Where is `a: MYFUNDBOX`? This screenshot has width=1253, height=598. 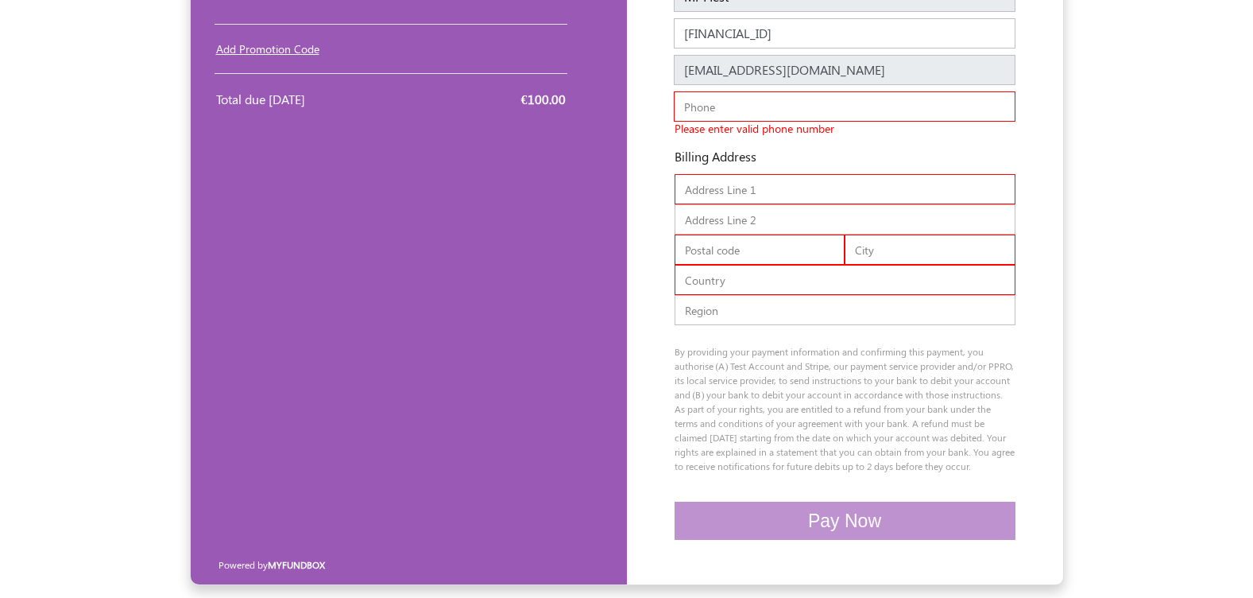
a: MYFUNDBOX is located at coordinates (296, 564).